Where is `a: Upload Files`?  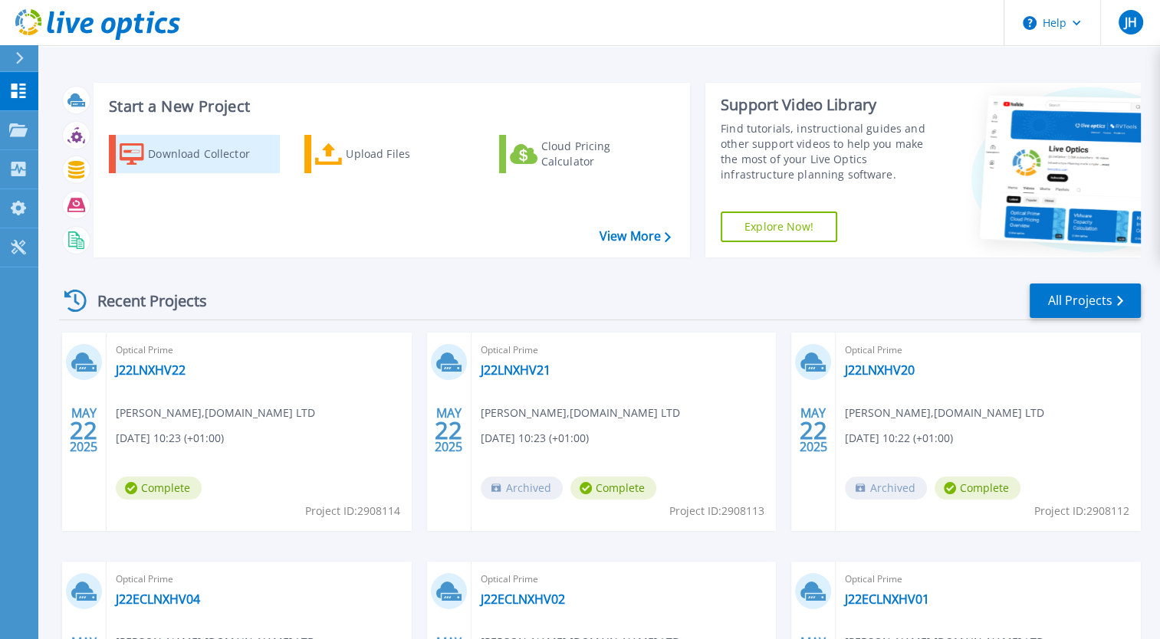
a: Upload Files is located at coordinates (390, 154).